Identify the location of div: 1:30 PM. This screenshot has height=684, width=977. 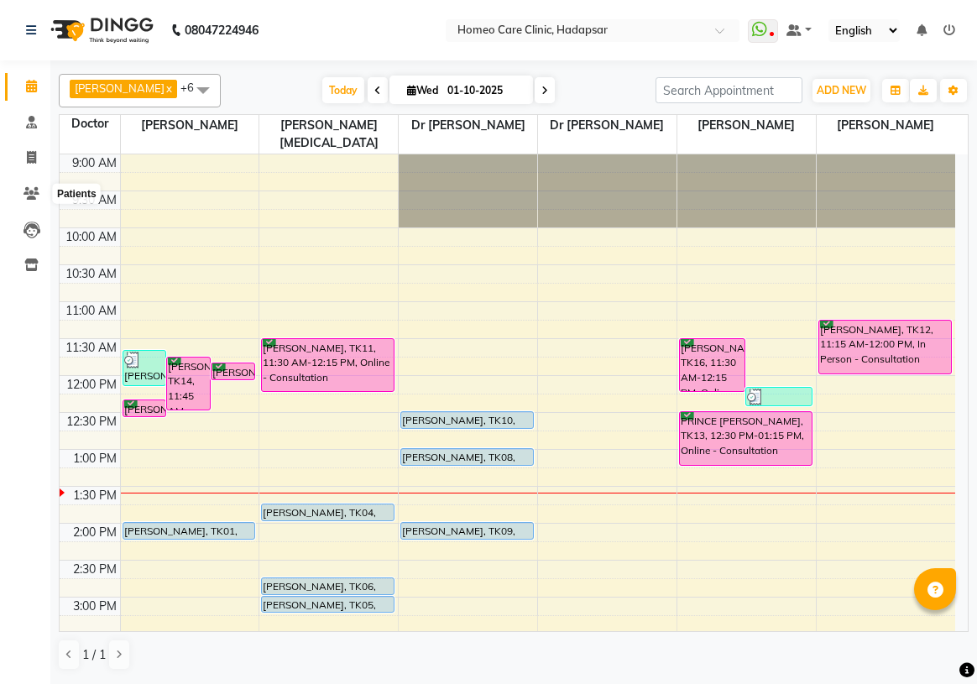
(95, 495).